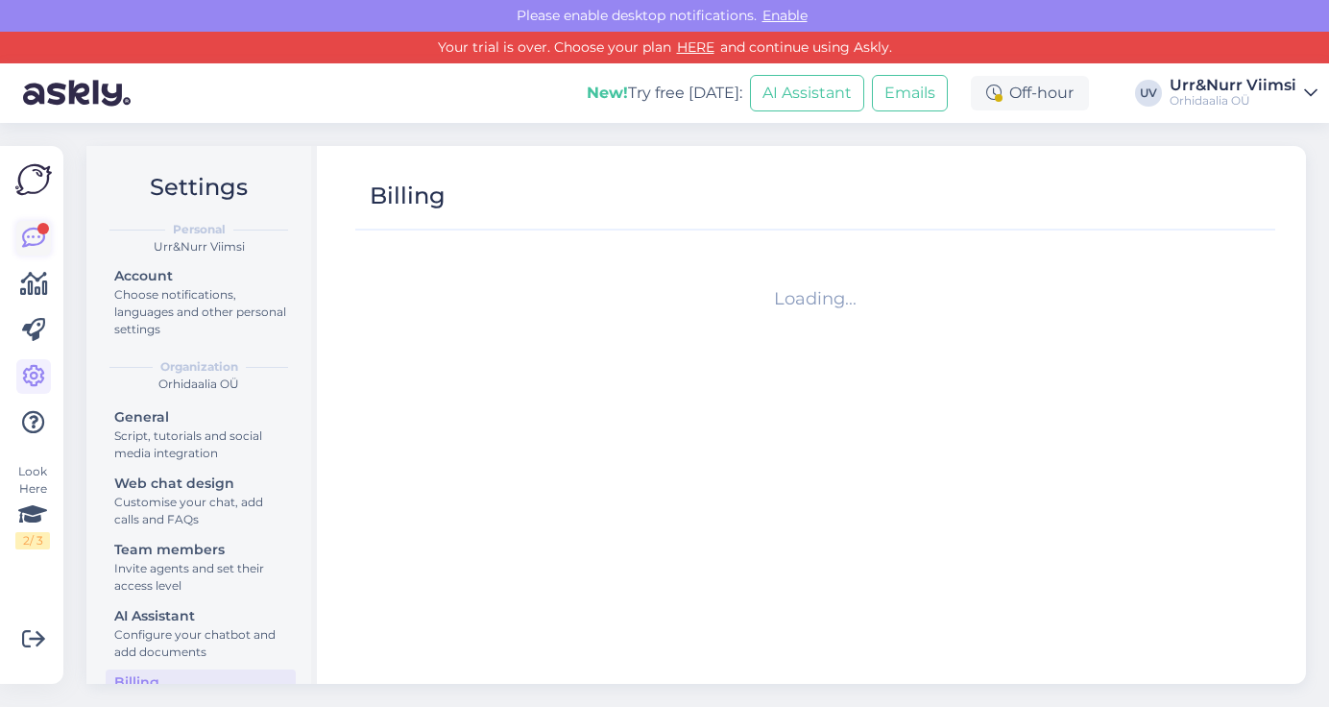  Describe the element at coordinates (910, 93) in the screenshot. I see `button: Emails` at that location.